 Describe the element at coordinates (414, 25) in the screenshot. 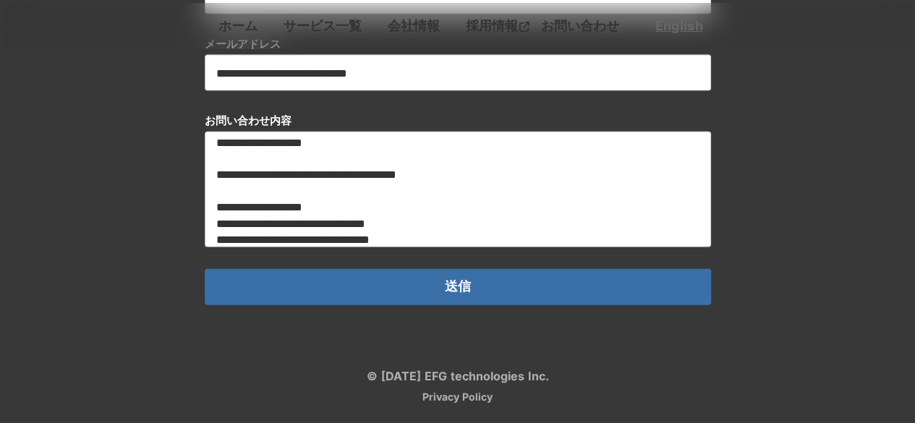

I see `a: 会社情報` at that location.